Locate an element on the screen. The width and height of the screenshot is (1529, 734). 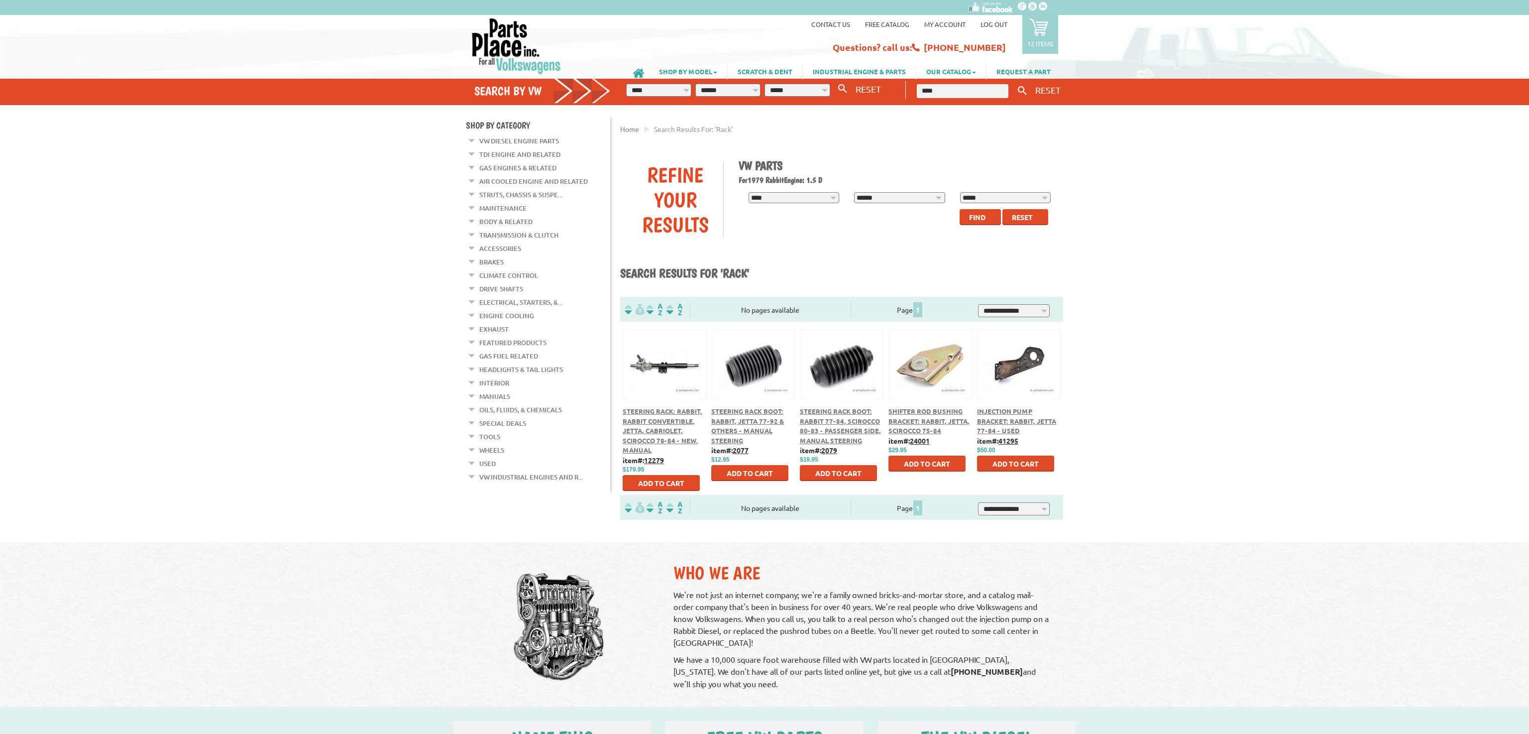
a: Transmission & Clutch is located at coordinates (519, 235).